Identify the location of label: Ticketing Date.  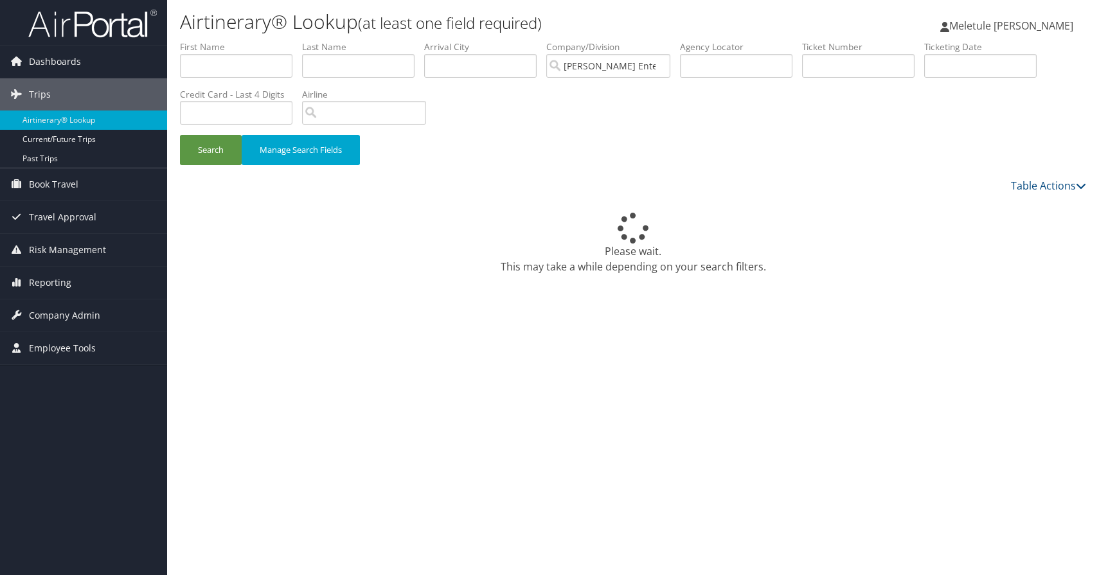
(985, 47).